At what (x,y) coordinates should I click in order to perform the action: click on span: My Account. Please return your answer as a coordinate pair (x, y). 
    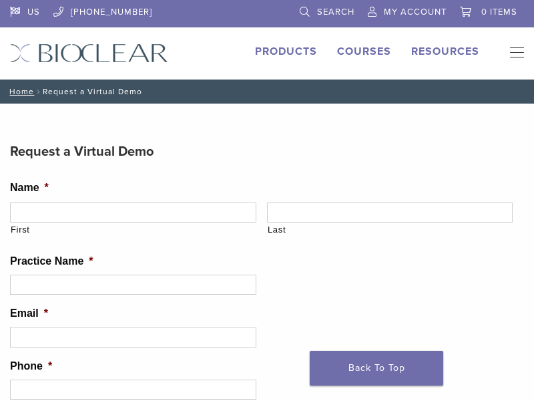
    Looking at the image, I should click on (415, 12).